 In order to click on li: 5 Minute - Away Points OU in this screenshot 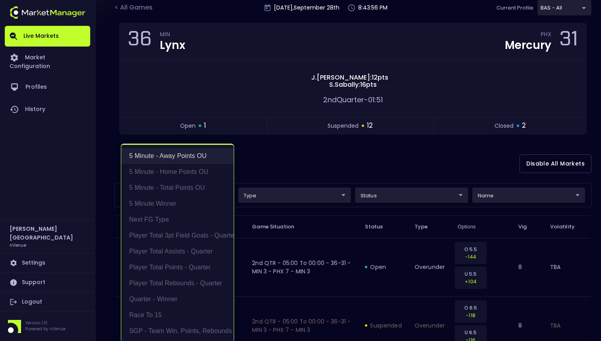, I will do `click(177, 156)`.